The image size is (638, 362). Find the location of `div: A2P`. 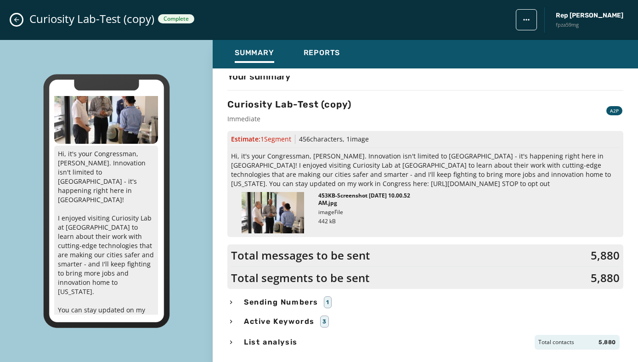

div: A2P is located at coordinates (614, 111).